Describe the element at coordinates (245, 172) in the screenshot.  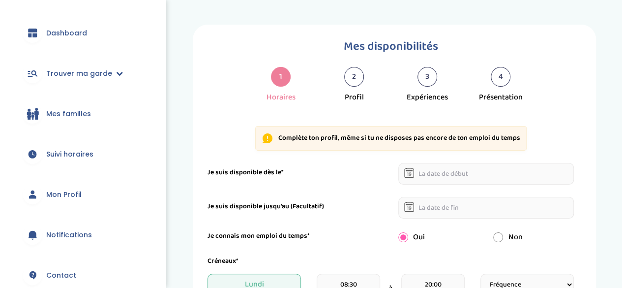
I see `label: Je suis disponible dès le*` at that location.